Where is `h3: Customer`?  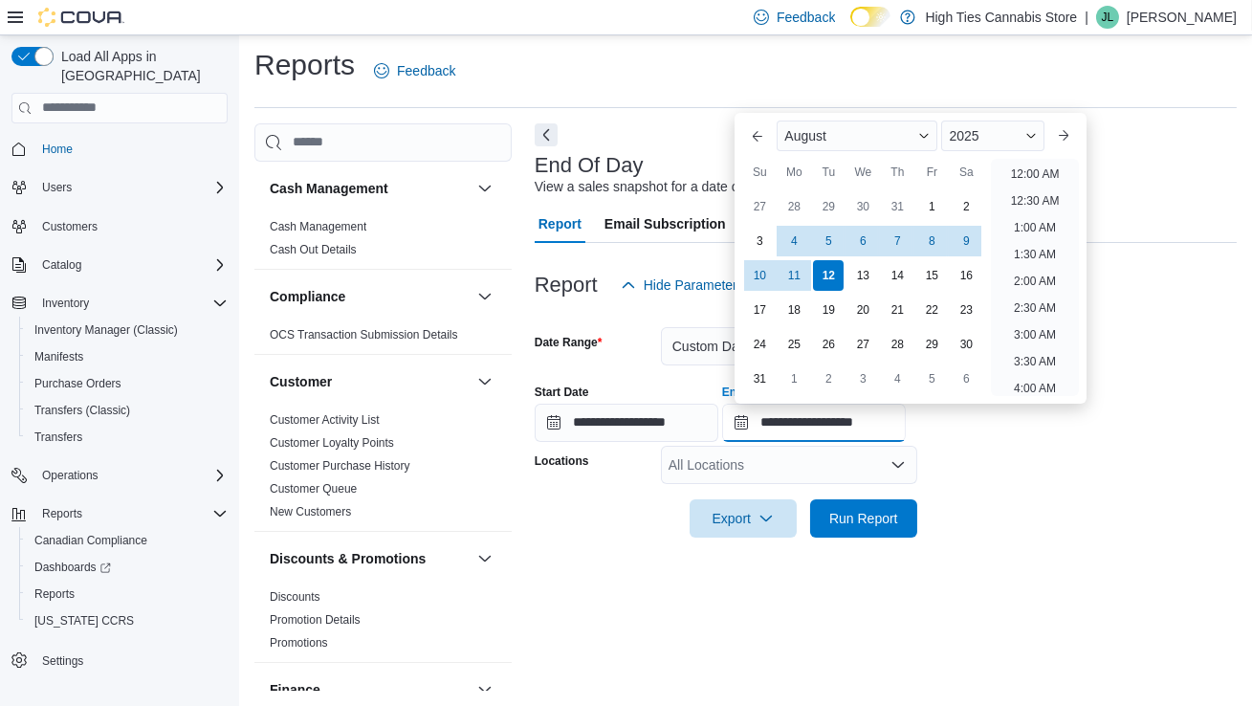 h3: Customer is located at coordinates (300, 382).